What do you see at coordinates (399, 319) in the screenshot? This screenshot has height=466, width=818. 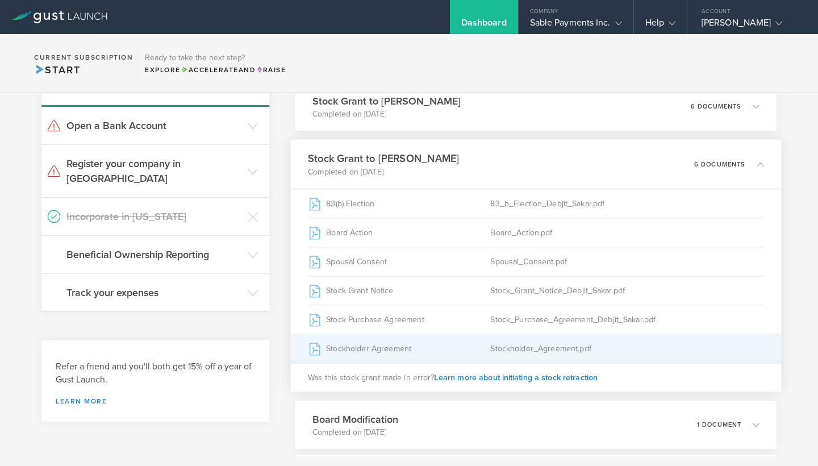 I see `div: Stock Purchase Agreement` at bounding box center [399, 319].